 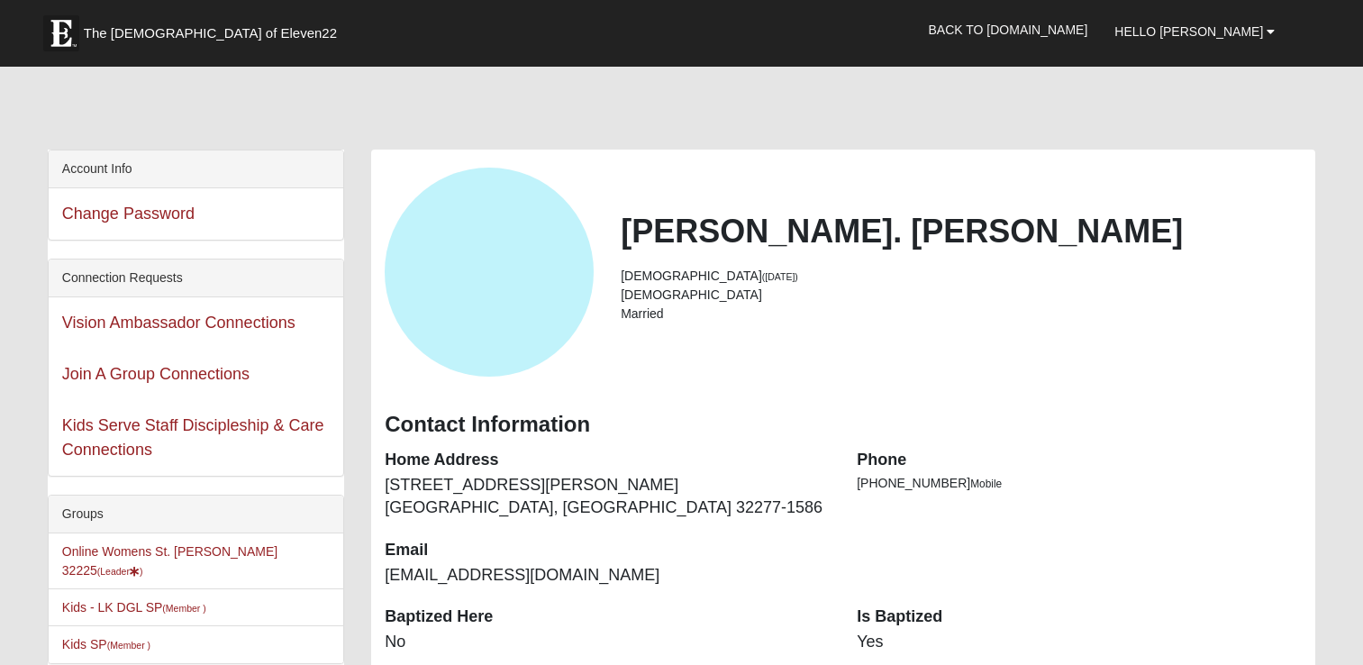 What do you see at coordinates (128, 214) in the screenshot?
I see `a: Change Password` at bounding box center [128, 214].